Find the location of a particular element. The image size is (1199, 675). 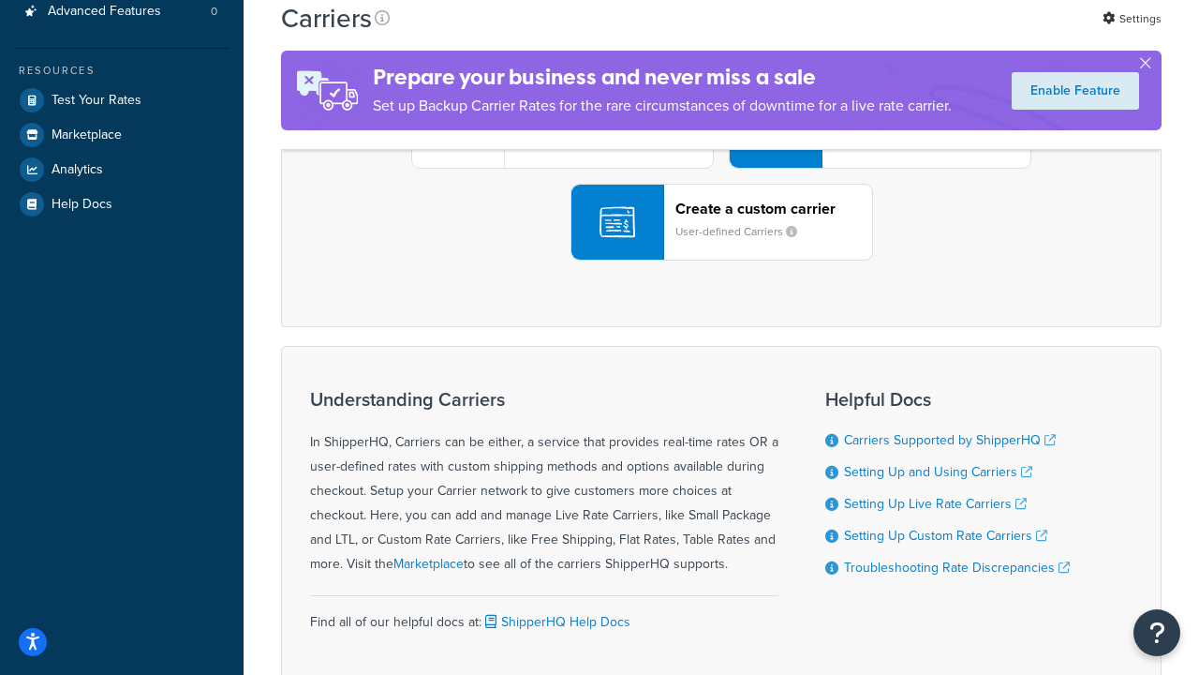

div: Find all of our helpful docs at: is located at coordinates (544, 615).